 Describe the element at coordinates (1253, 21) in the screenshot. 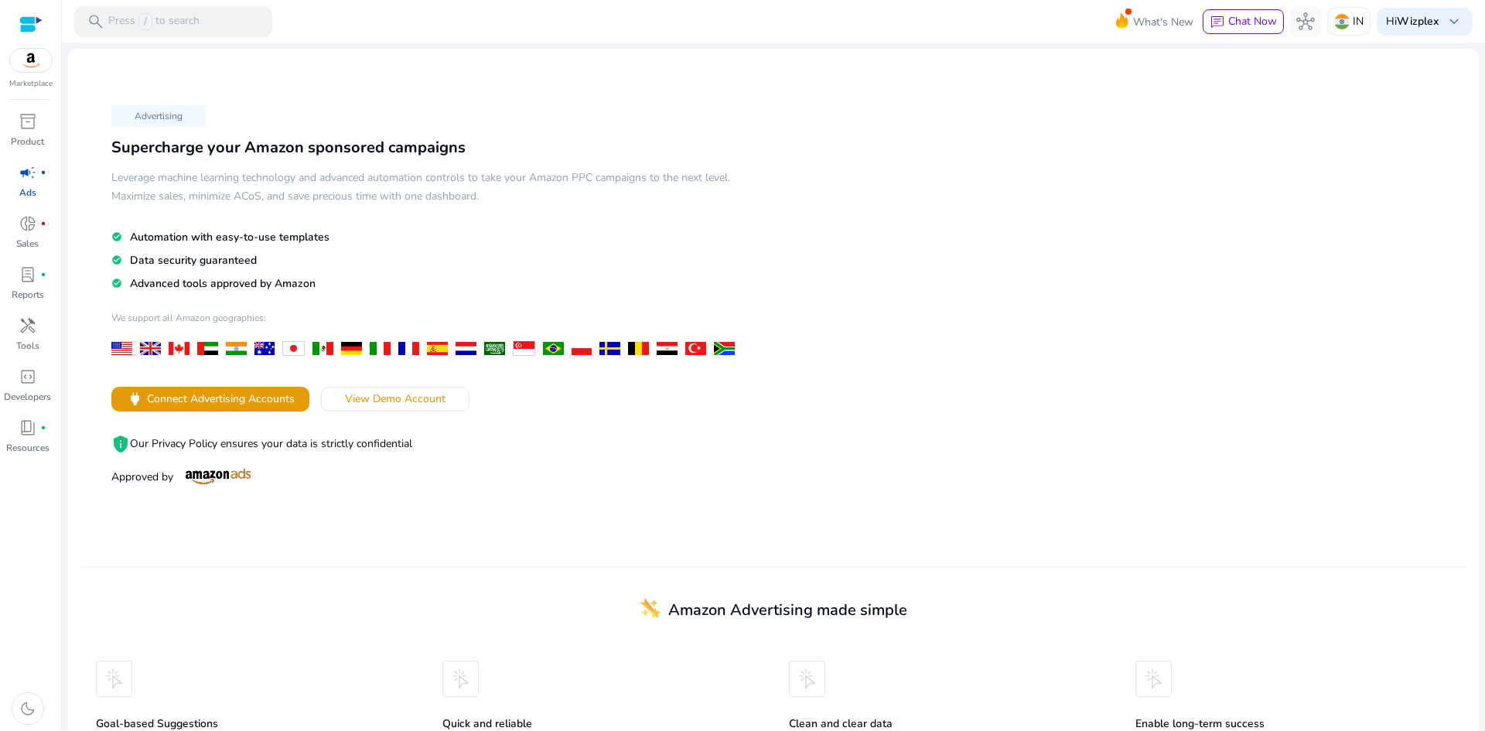

I see `span: Chat Now` at that location.